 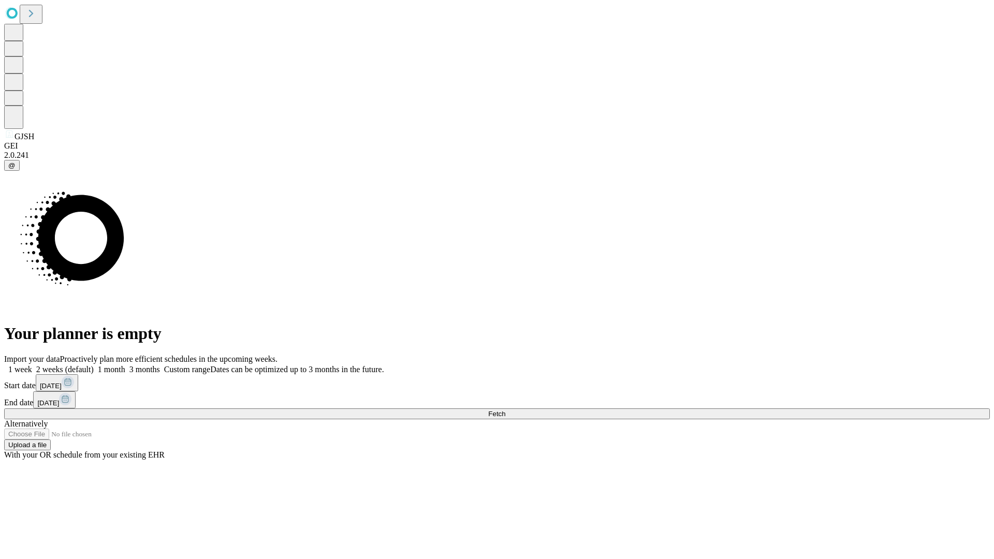 What do you see at coordinates (497, 400) in the screenshot?
I see `div: End date` at bounding box center [497, 400].